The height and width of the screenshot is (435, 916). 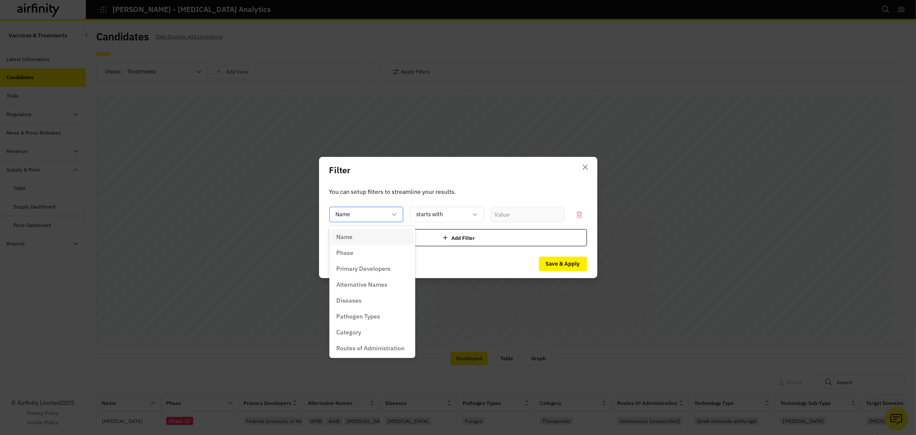 What do you see at coordinates (362, 284) in the screenshot?
I see `p: Alternative Names` at bounding box center [362, 284].